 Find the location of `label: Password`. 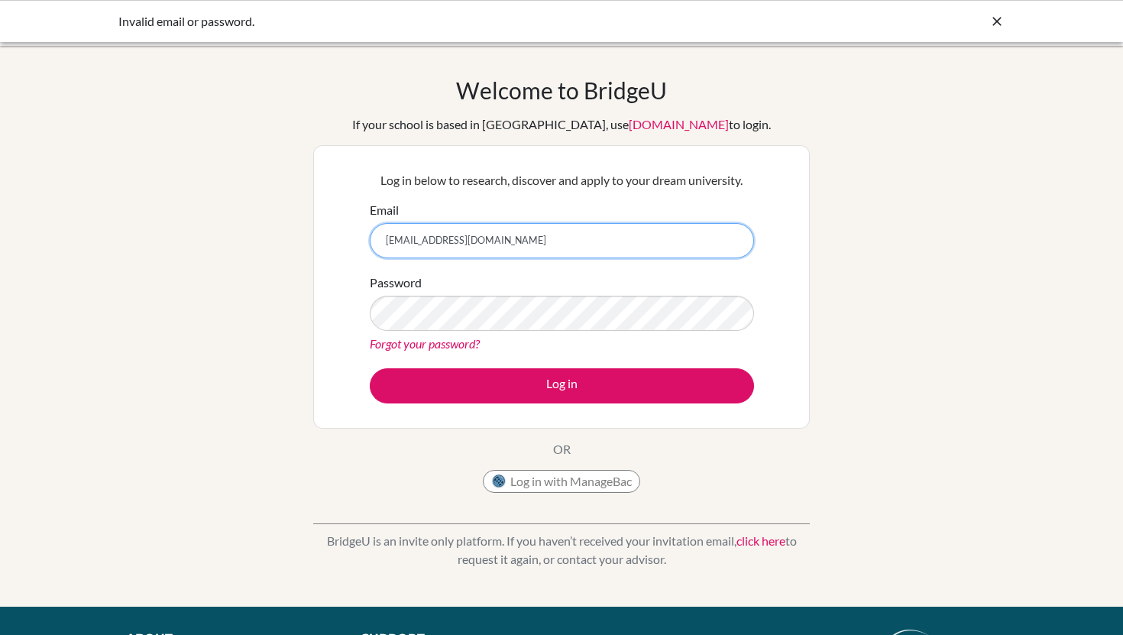

label: Password is located at coordinates (396, 283).